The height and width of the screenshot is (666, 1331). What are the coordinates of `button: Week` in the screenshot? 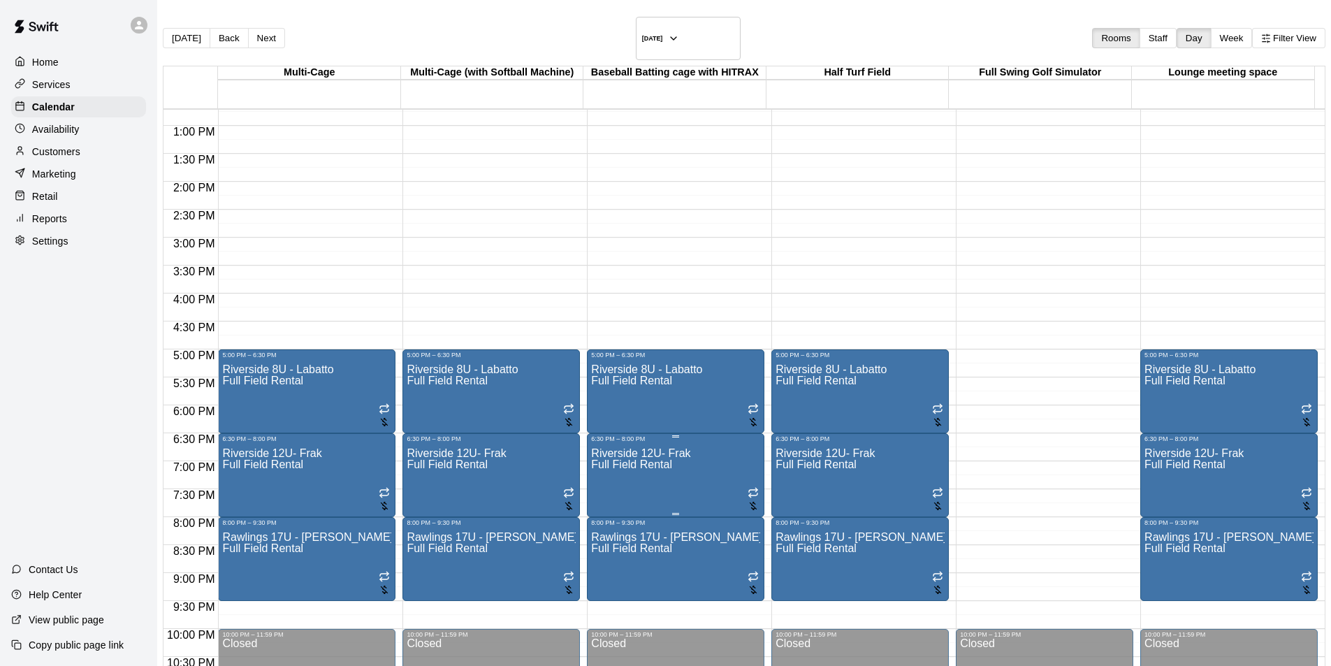 It's located at (1232, 38).